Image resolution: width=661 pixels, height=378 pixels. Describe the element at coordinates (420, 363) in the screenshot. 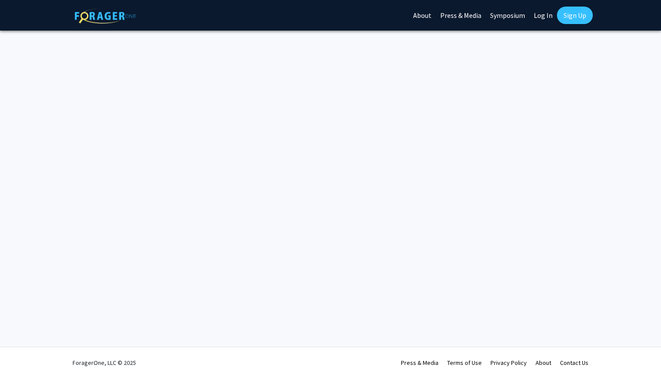

I see `a: Press & Media` at that location.